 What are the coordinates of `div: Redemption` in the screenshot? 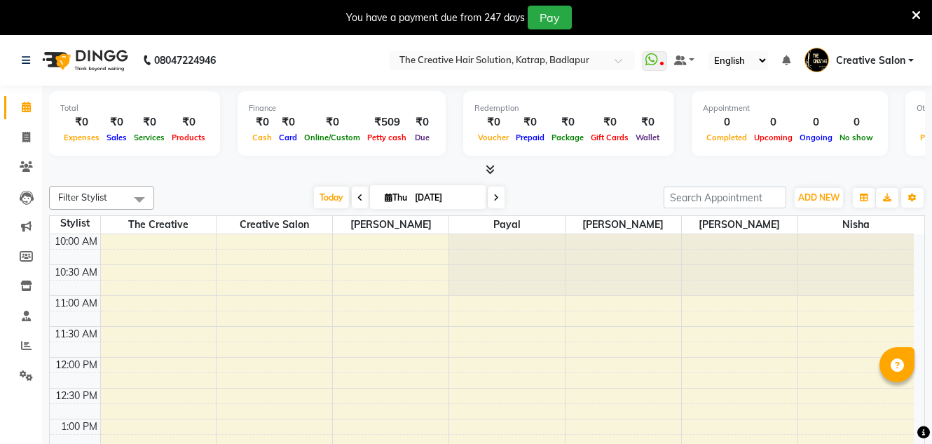 It's located at (569, 108).